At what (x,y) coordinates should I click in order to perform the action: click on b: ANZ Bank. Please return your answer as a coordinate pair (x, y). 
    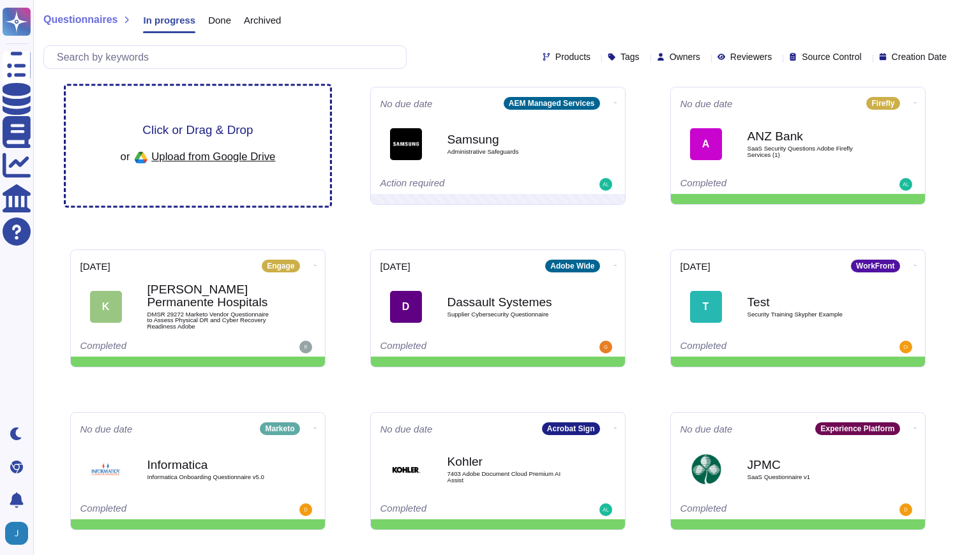
    Looking at the image, I should click on (811, 136).